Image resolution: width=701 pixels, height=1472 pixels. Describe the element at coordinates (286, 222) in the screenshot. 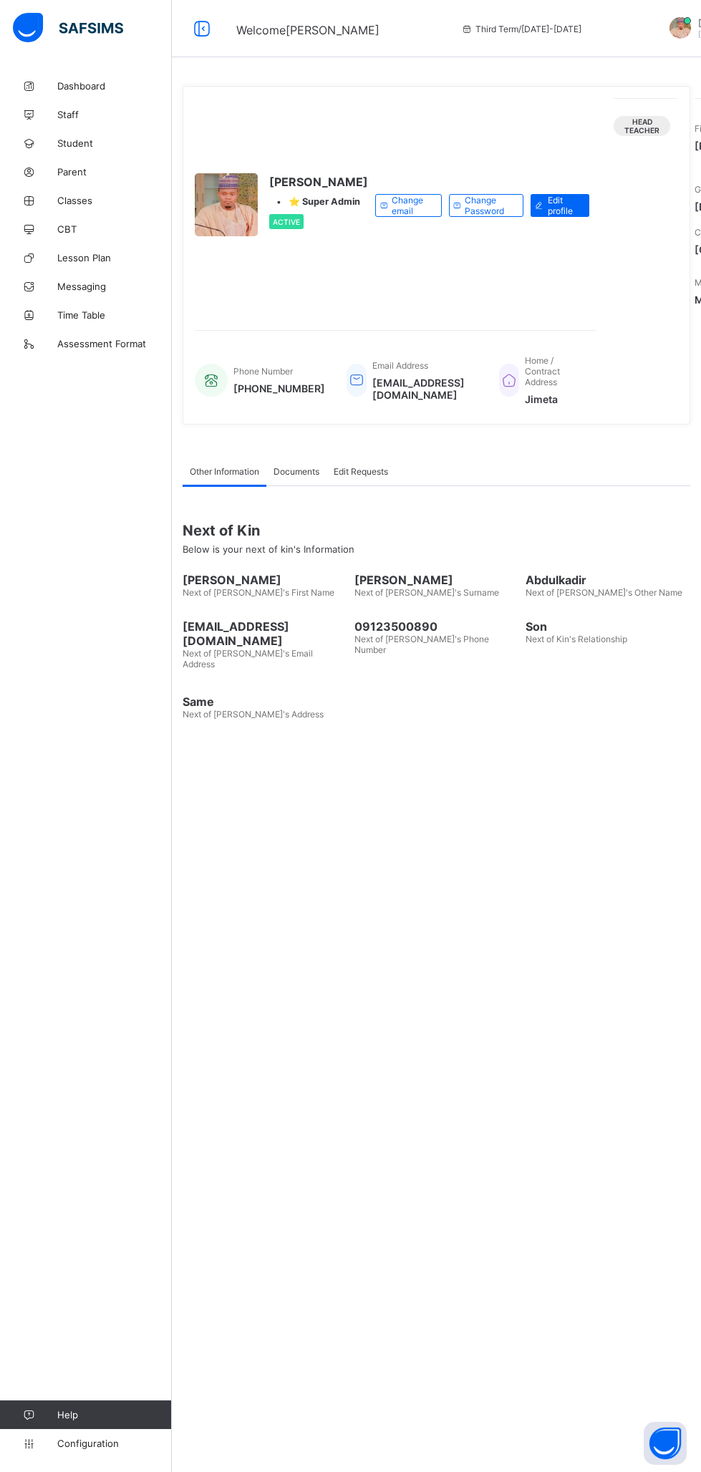

I see `span: Active` at that location.